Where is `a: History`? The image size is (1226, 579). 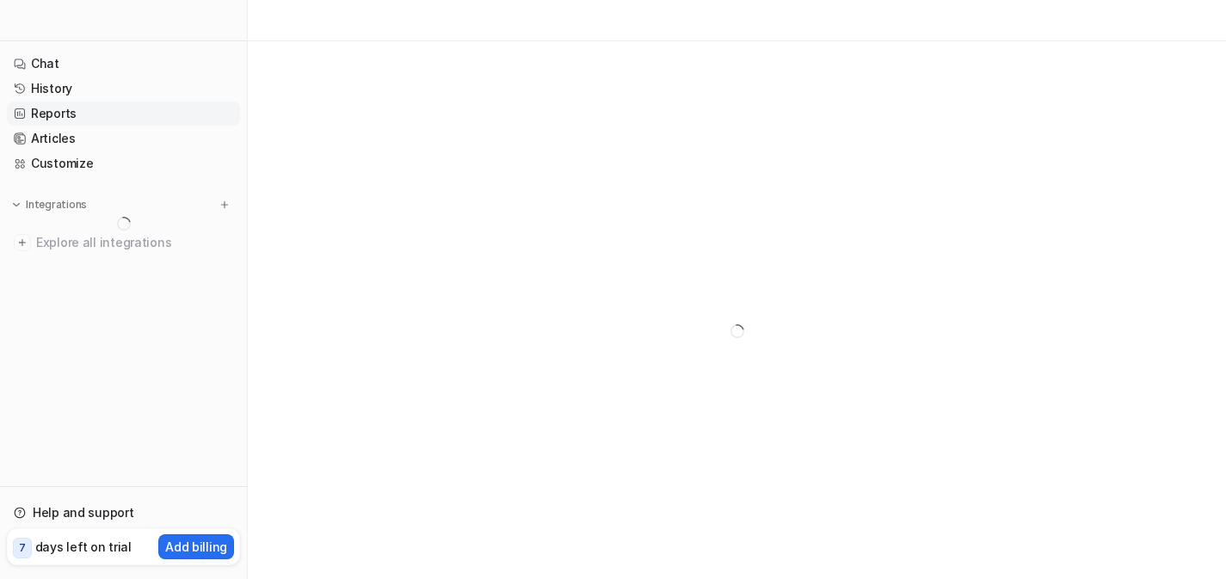 a: History is located at coordinates (123, 89).